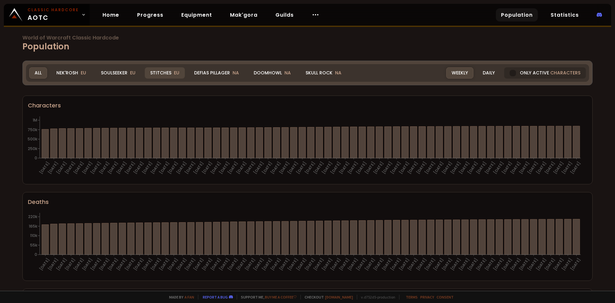  I want to click on a: Home, so click(111, 15).